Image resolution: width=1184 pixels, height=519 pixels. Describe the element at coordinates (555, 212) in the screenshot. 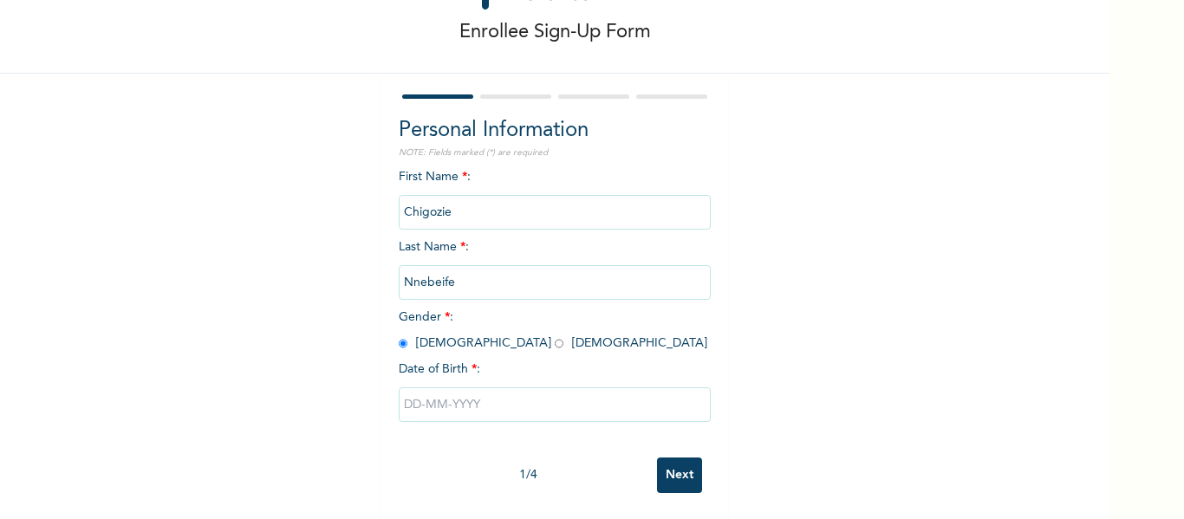

I see `input: Enter your first name` at that location.